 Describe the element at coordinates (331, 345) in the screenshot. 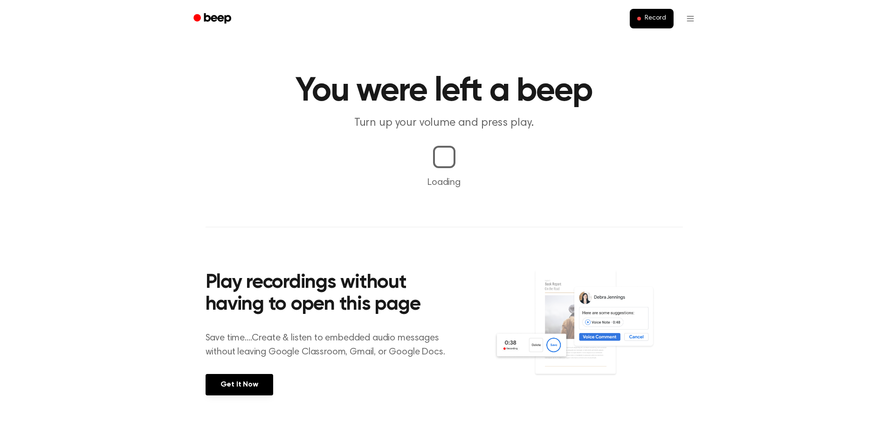

I see `p: Save time....Create & listen to embedded audio messages without leaving Google Classroom, Gmail, ...` at that location.